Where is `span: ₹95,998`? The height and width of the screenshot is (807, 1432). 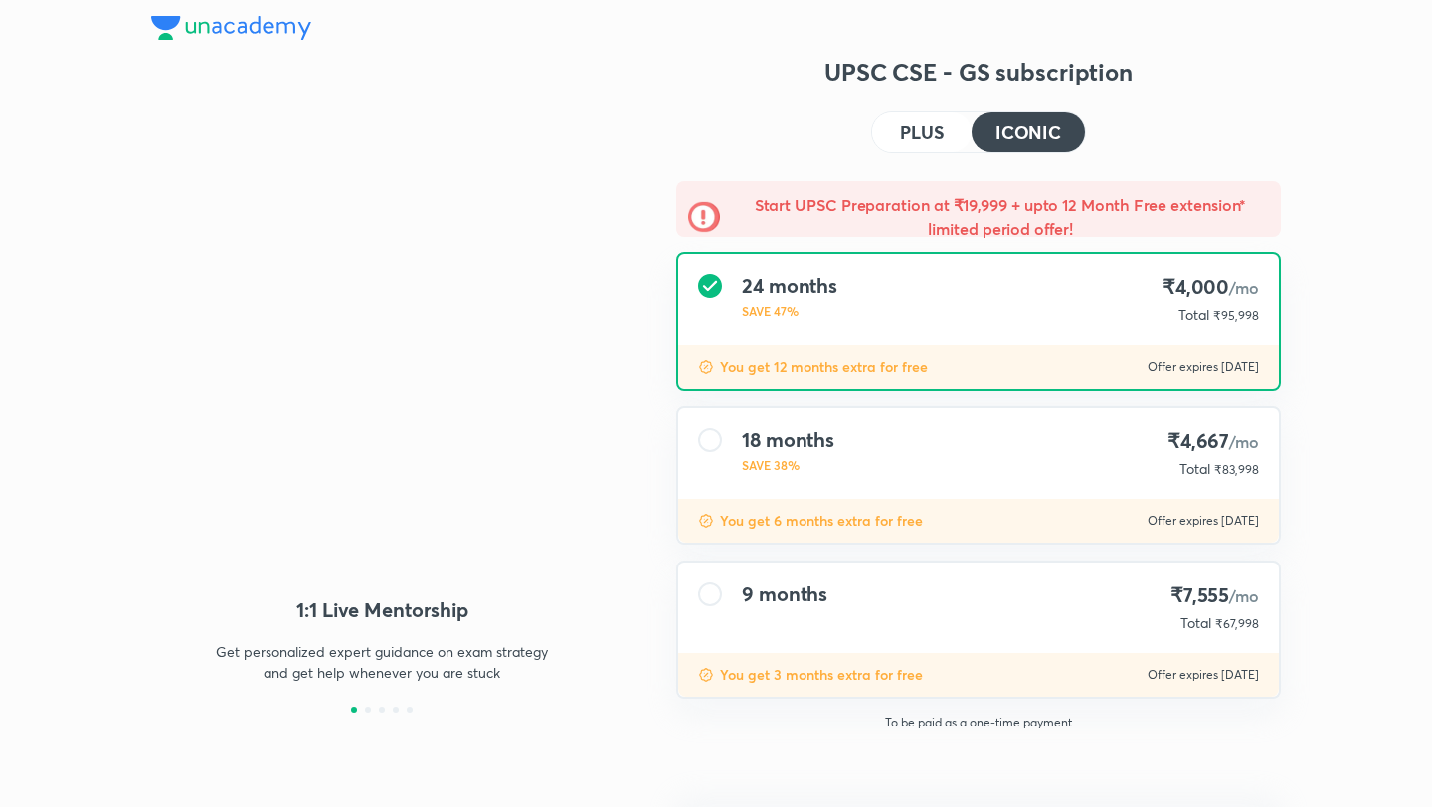 span: ₹95,998 is located at coordinates (1236, 315).